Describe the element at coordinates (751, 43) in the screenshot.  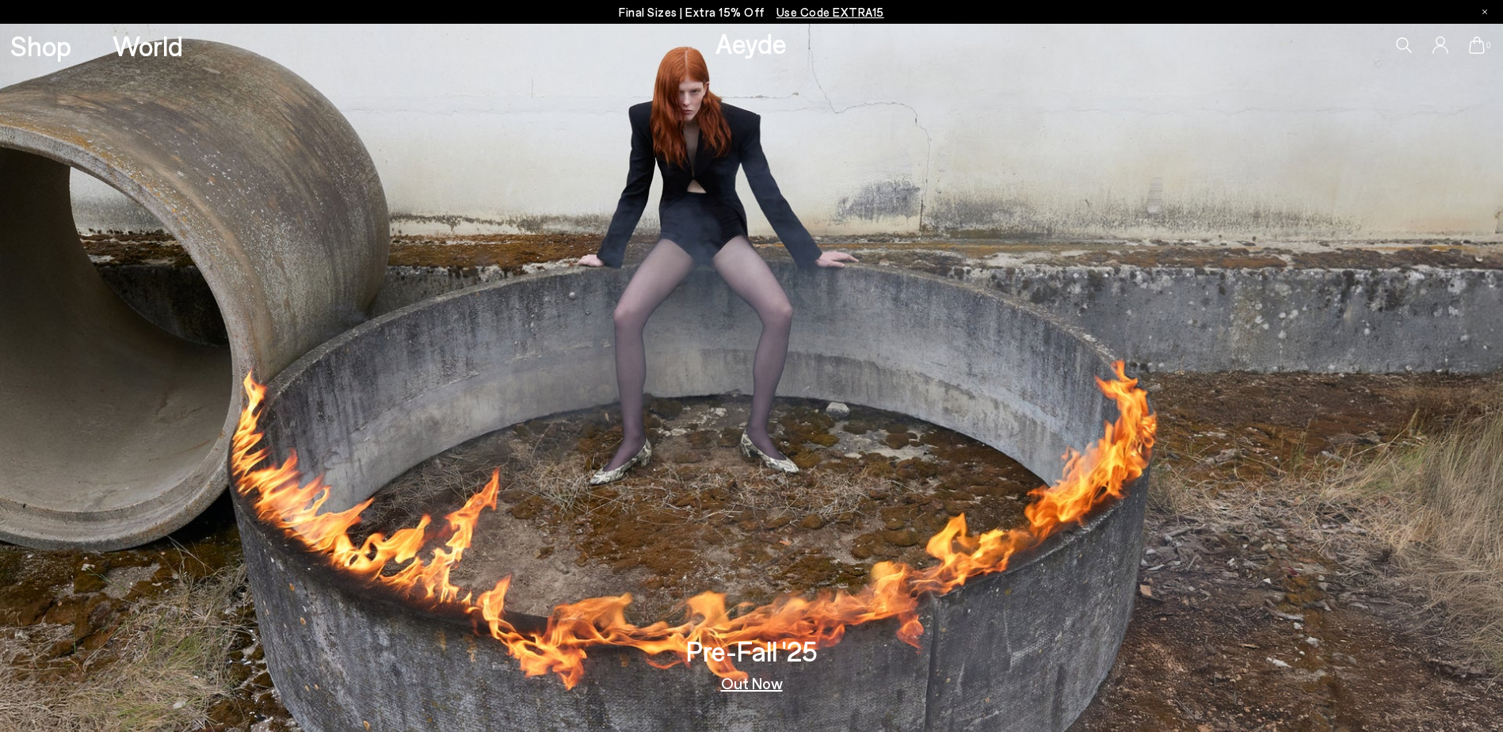
I see `a: Aeyde` at that location.